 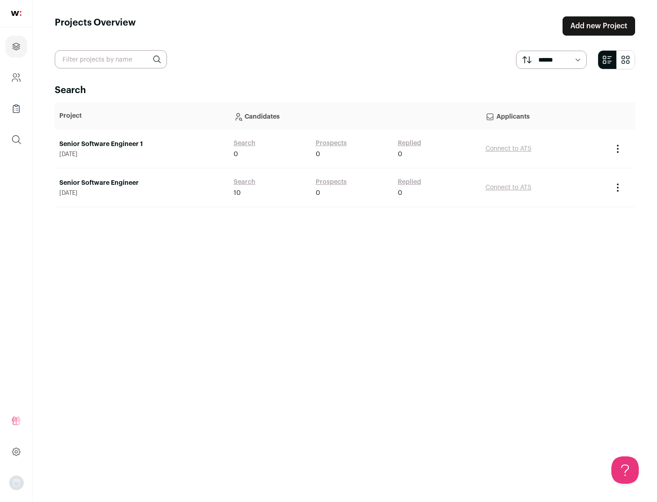 I want to click on input: Filter projects by name, so click(x=111, y=59).